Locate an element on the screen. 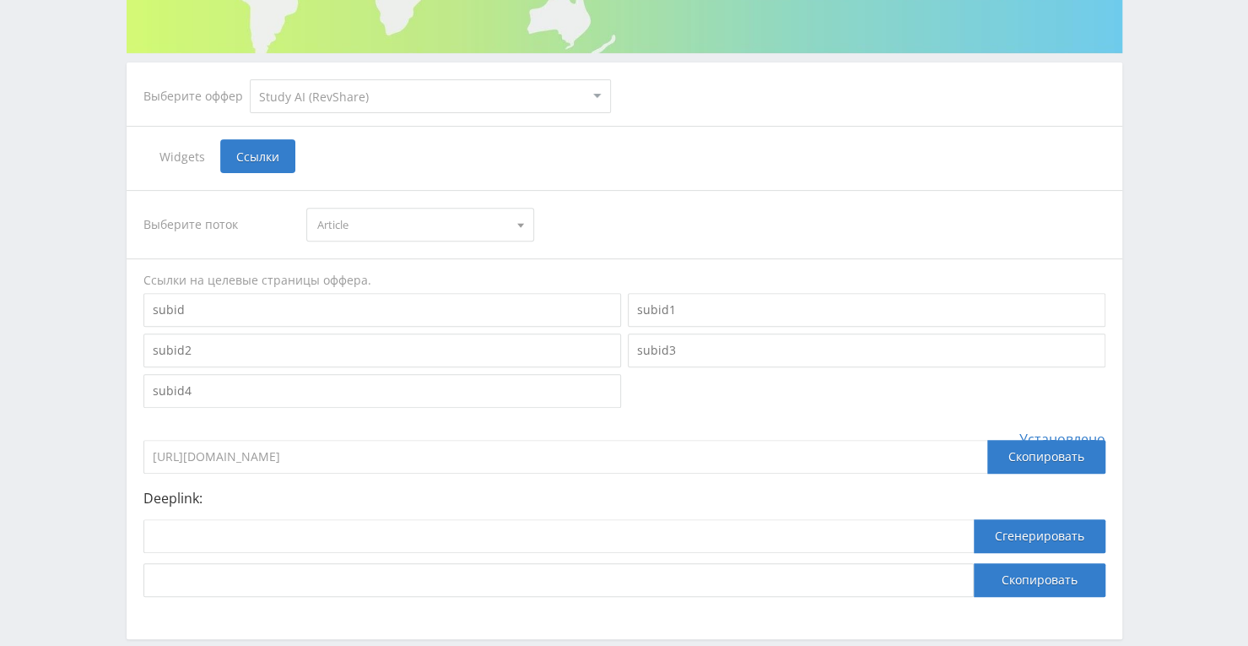  button: Сгенерировать is located at coordinates (1040, 536).